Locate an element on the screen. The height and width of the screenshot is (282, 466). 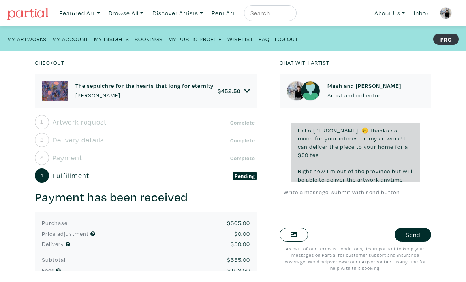
span: so is located at coordinates (394, 130).